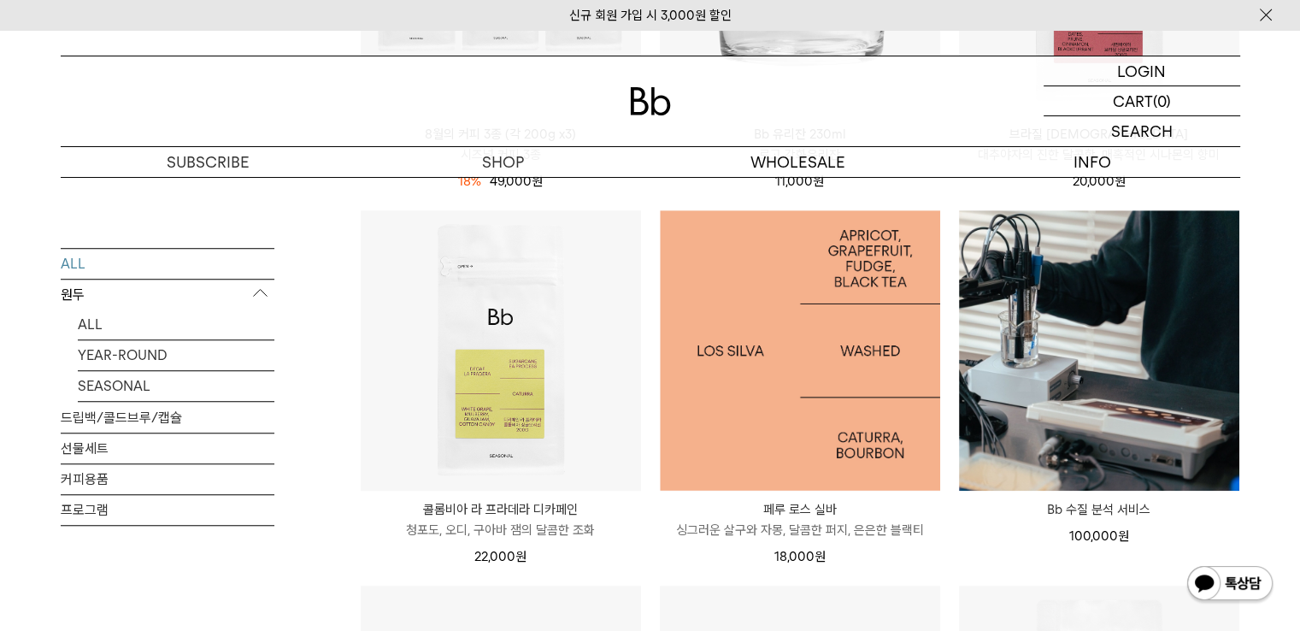 This screenshot has width=1300, height=631. Describe the element at coordinates (800, 530) in the screenshot. I see `p: 싱그러운 살구와 자몽, 달콤한 퍼지, 은은한 블랙티` at that location.